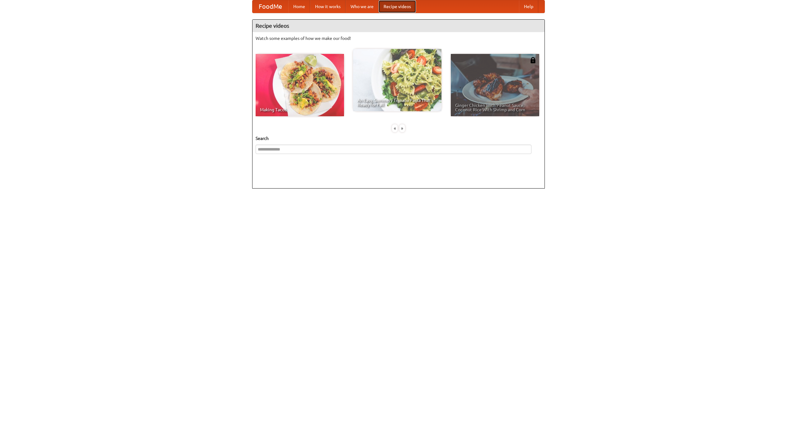 The width and height of the screenshot is (797, 441). What do you see at coordinates (300, 110) in the screenshot?
I see `span: Making Tacos` at bounding box center [300, 110].